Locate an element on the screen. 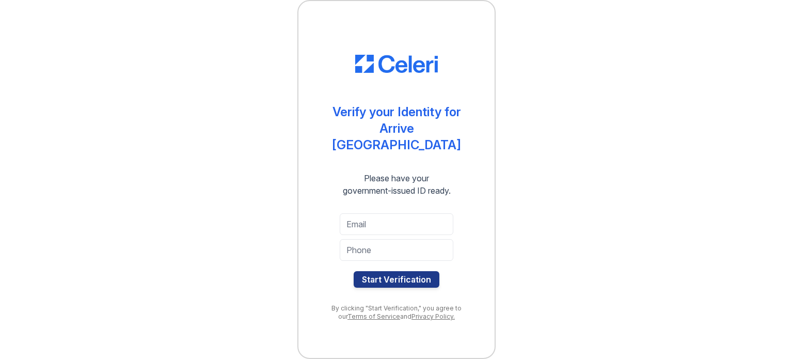 The width and height of the screenshot is (793, 359). a: Privacy Policy. is located at coordinates (433, 316).